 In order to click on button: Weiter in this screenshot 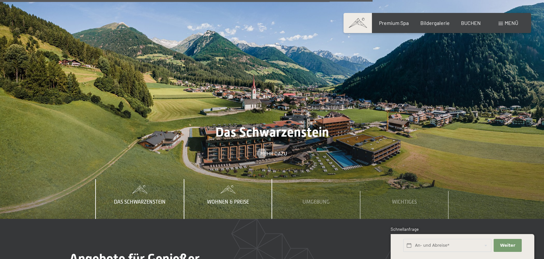, I will do `click(508, 245)`.